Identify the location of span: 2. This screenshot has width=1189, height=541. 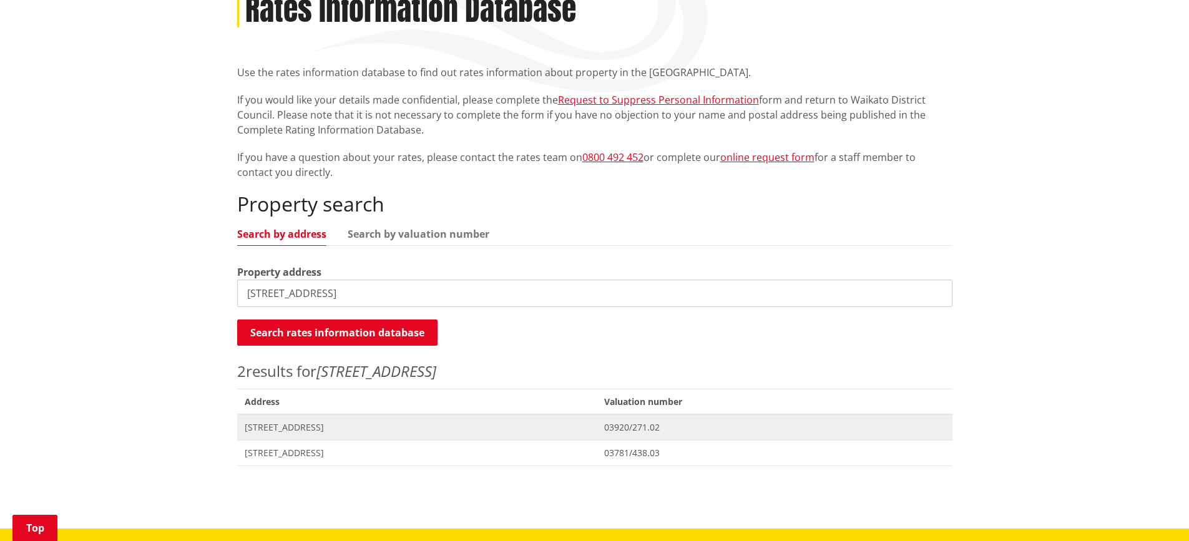
(242, 371).